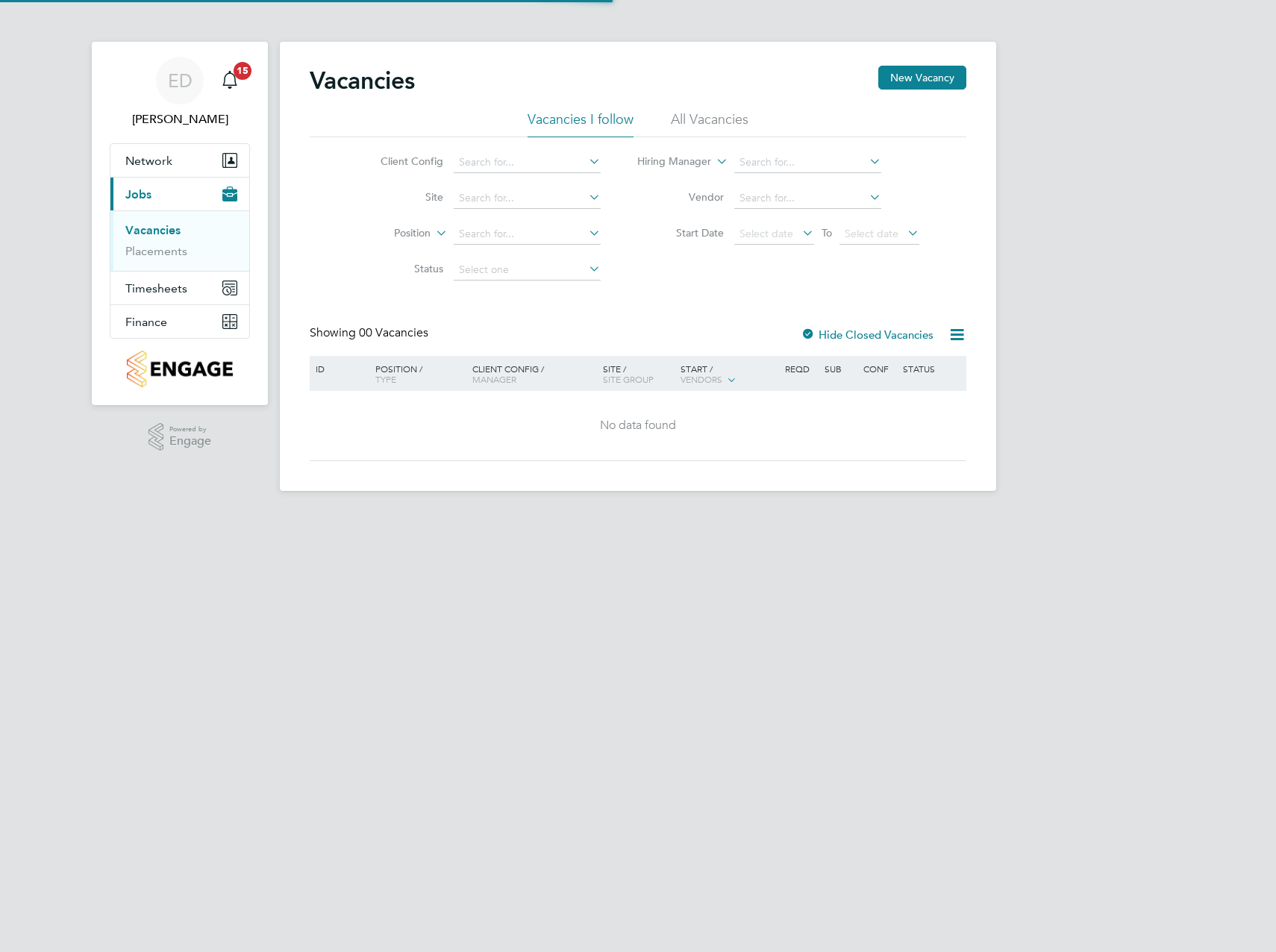  Describe the element at coordinates (156, 288) in the screenshot. I see `span: Timesheets` at that location.